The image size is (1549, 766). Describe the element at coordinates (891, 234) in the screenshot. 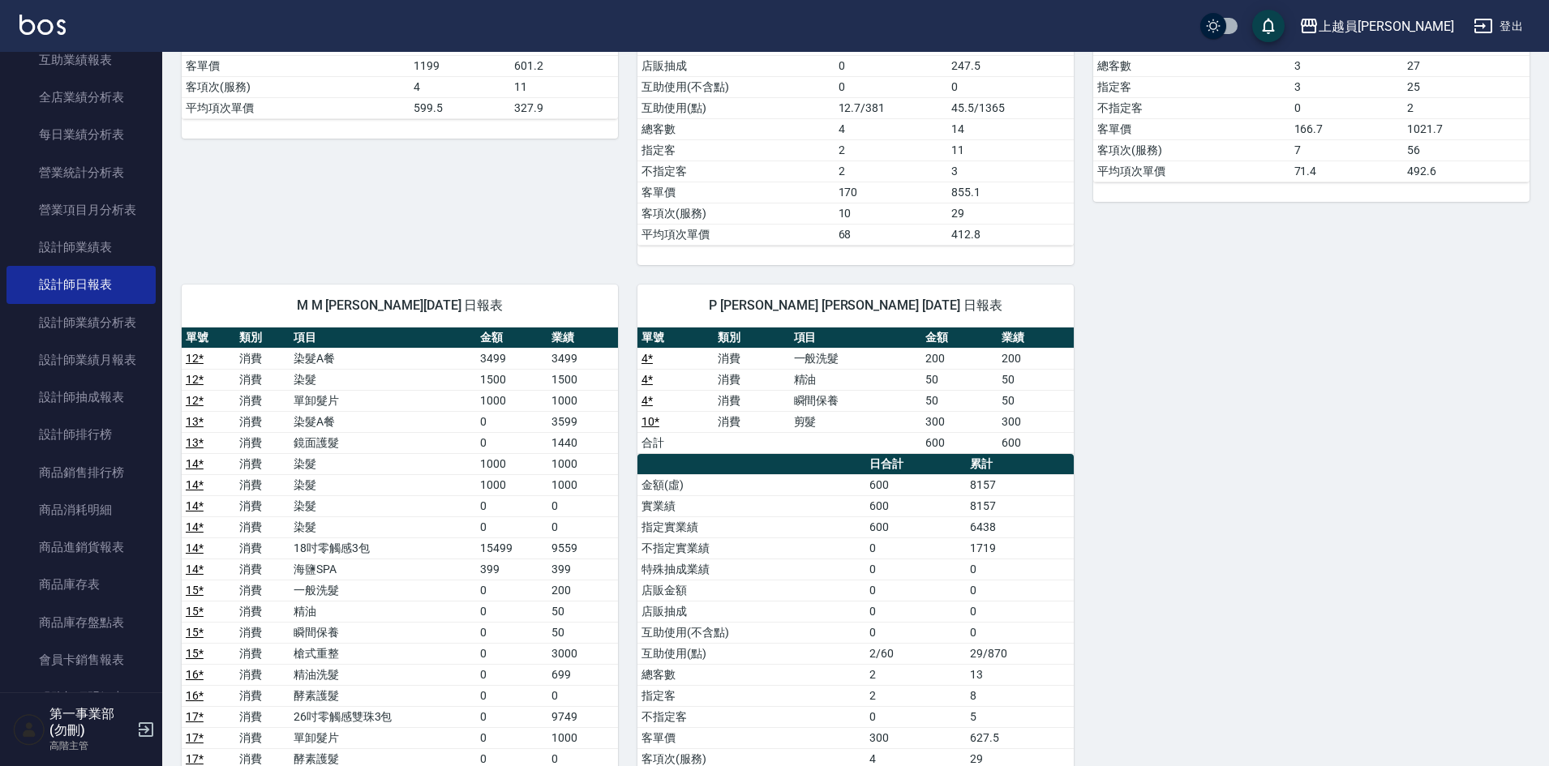

I see `td: 68` at that location.